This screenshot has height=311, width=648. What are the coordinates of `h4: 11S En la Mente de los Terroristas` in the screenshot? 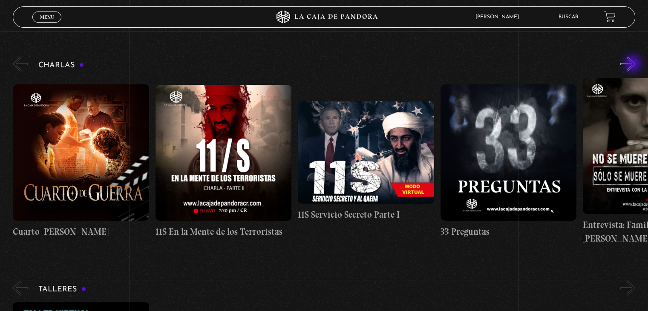 It's located at (223, 232).